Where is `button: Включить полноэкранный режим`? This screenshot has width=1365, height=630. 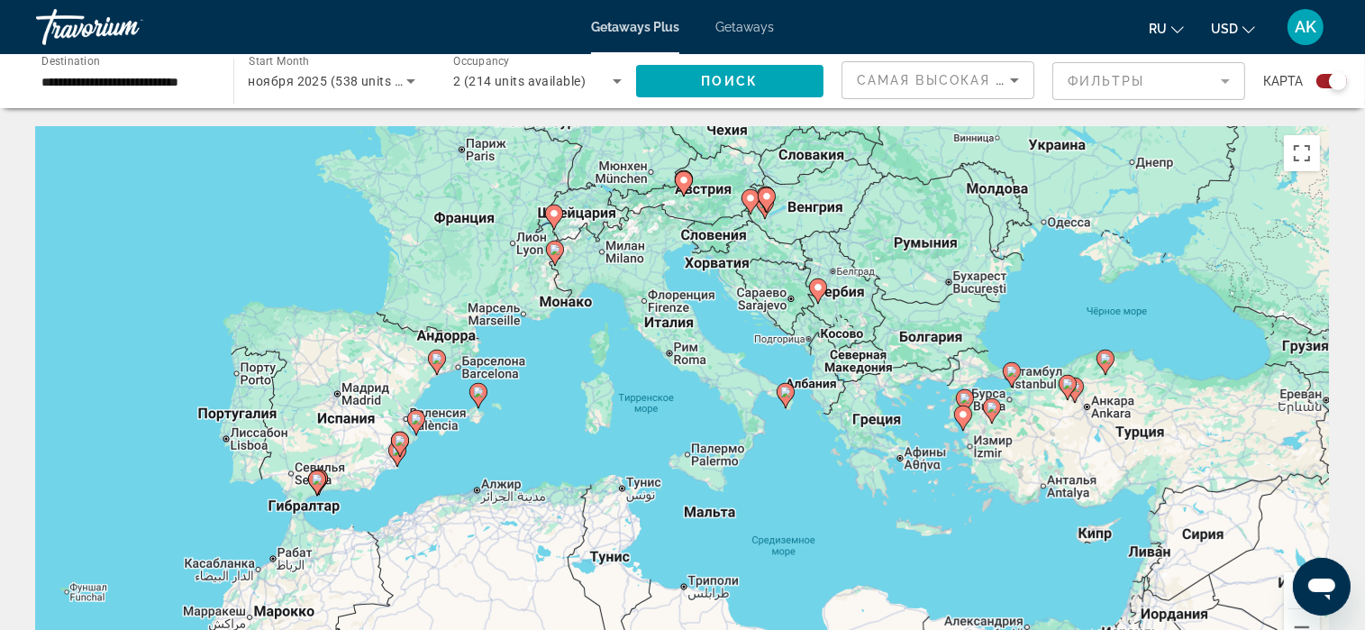 button: Включить полноэкранный режим is located at coordinates (1301, 153).